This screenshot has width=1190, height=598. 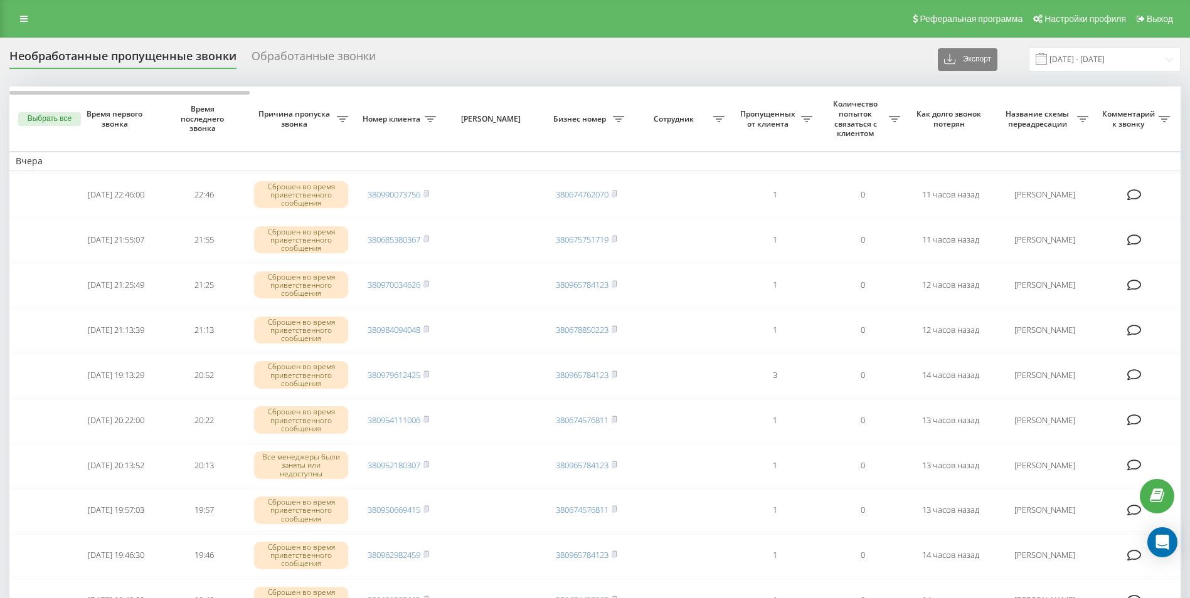 I want to click on button: Выбрать все, so click(x=50, y=119).